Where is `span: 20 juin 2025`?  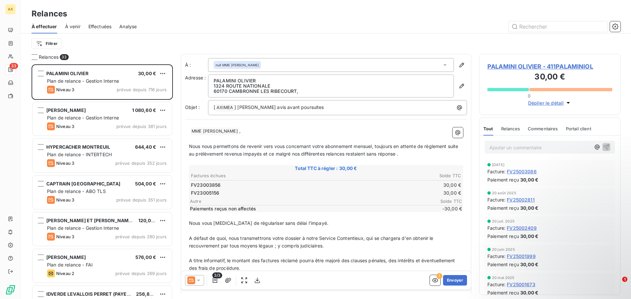
span: 20 juin 2025 is located at coordinates (503, 250).